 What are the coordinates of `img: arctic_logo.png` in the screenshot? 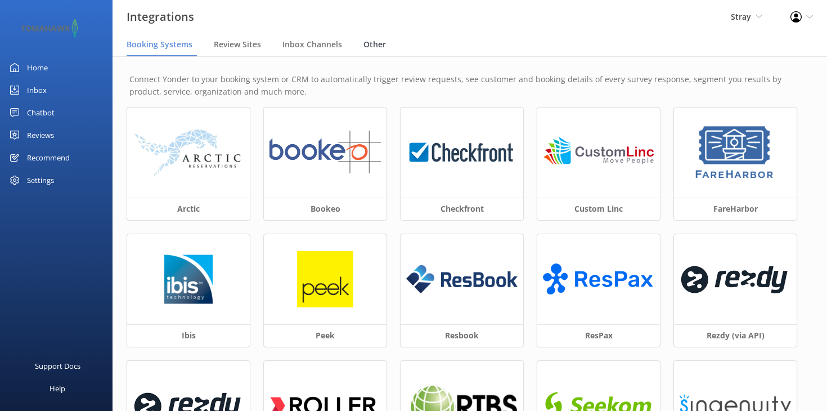 It's located at (189, 152).